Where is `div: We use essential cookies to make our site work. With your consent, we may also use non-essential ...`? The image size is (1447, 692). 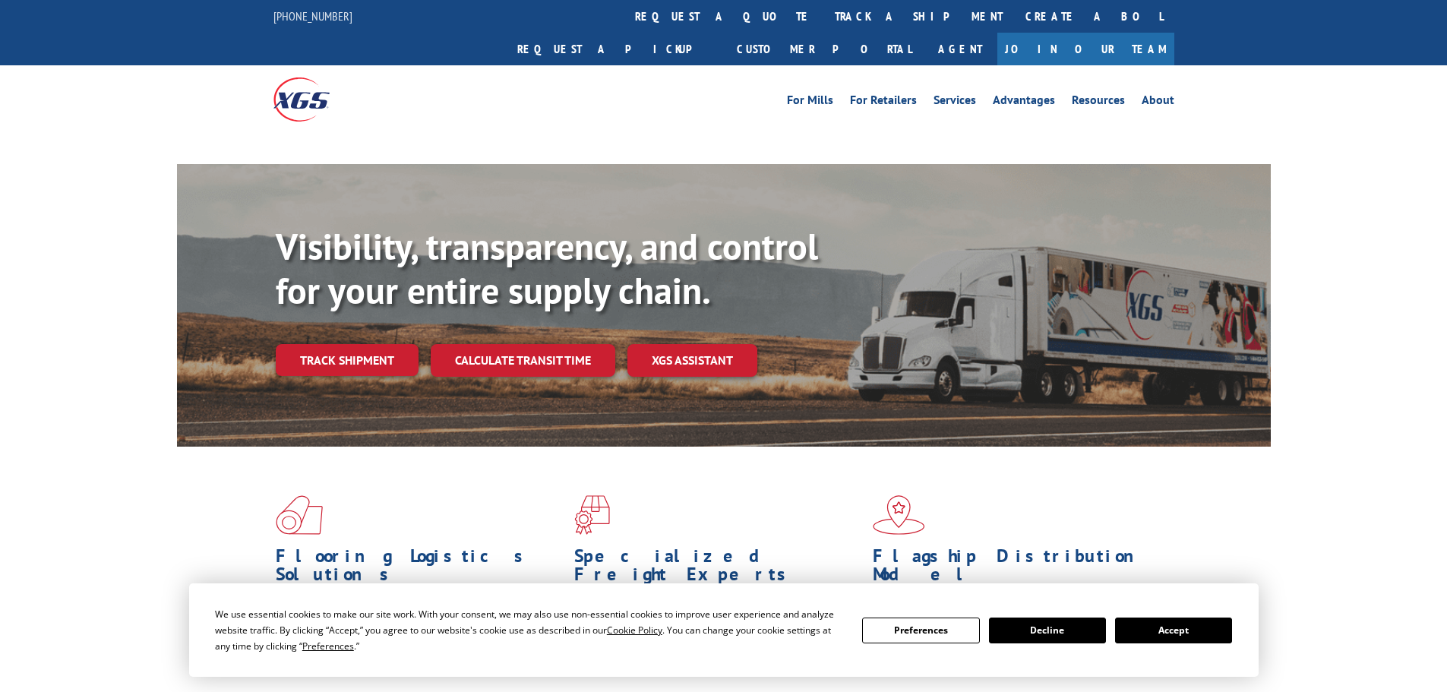 div: We use essential cookies to make our site work. With your consent, we may also use non-essential ... is located at coordinates (529, 630).